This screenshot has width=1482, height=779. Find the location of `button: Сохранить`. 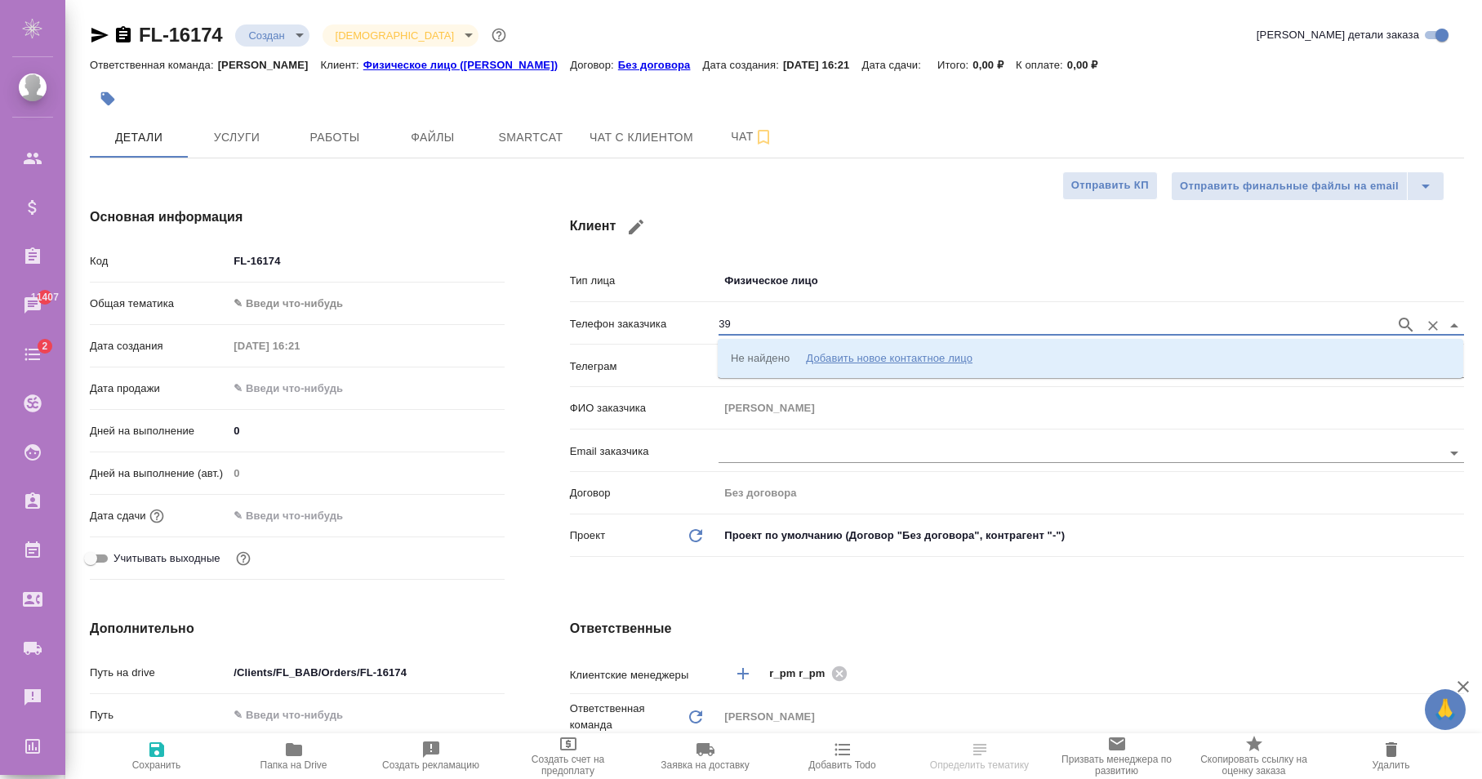

button: Сохранить is located at coordinates (157, 756).